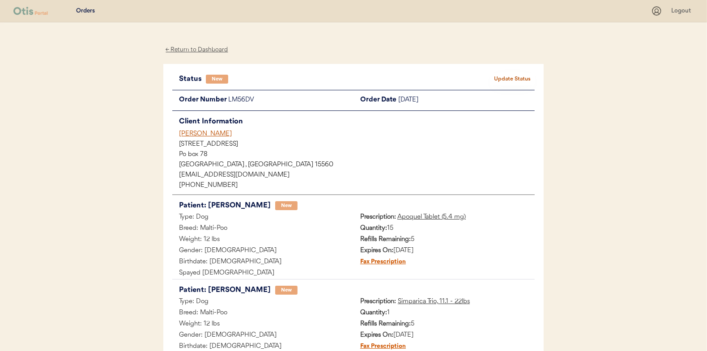 Image resolution: width=707 pixels, height=351 pixels. Describe the element at coordinates (85, 11) in the screenshot. I see `div: Orders` at that location.